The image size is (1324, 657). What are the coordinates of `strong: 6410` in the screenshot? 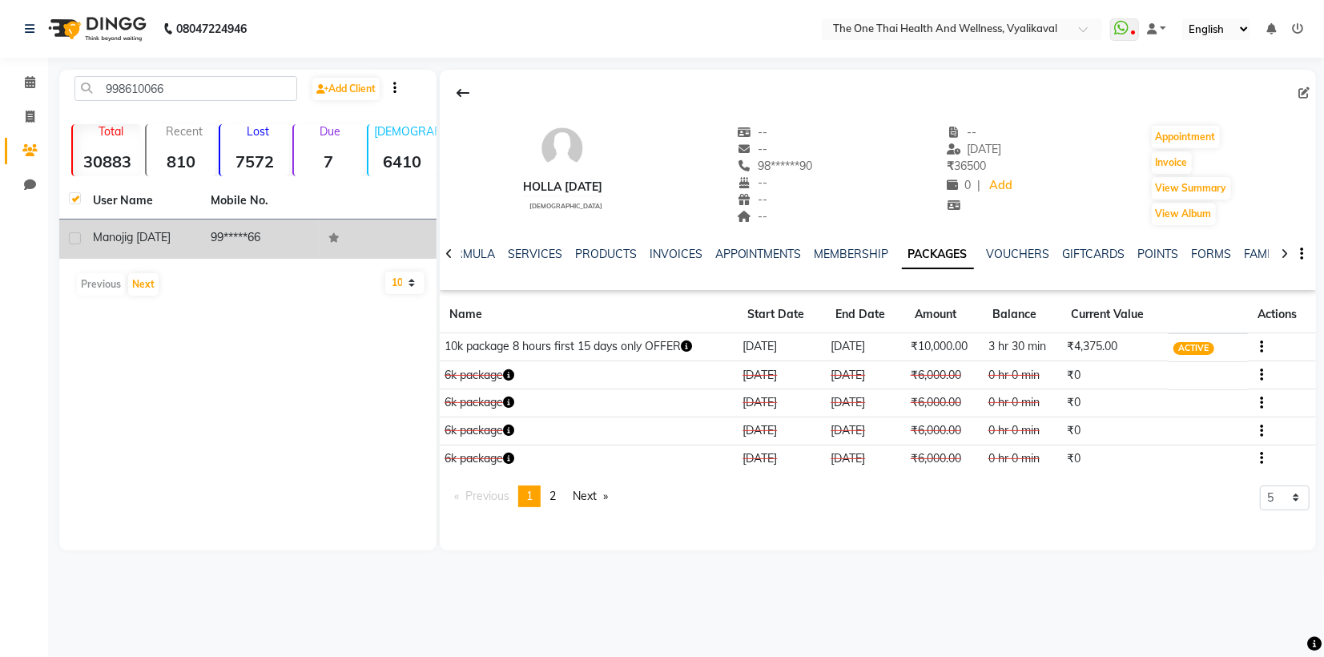 It's located at (403, 161).